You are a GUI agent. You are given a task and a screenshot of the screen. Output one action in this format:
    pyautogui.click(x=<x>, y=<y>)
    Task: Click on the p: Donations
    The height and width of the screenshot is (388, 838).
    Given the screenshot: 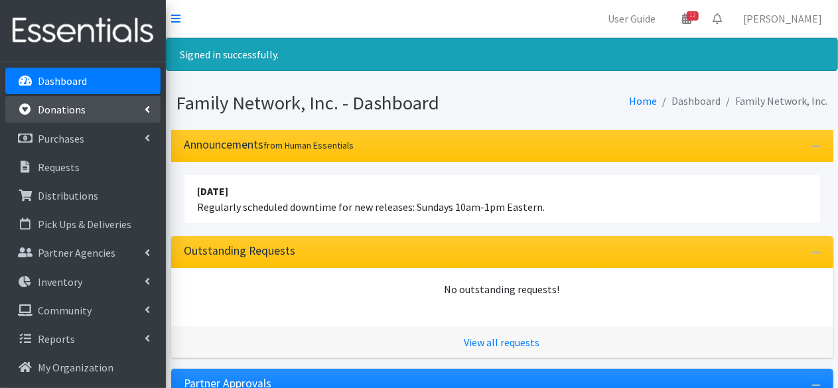 What is the action you would take?
    pyautogui.click(x=62, y=109)
    